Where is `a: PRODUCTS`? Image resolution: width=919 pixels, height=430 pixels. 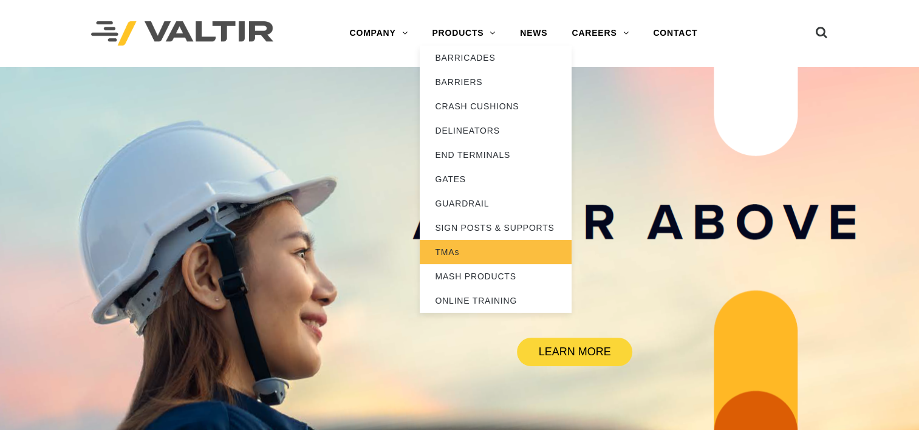
a: PRODUCTS is located at coordinates (464, 33).